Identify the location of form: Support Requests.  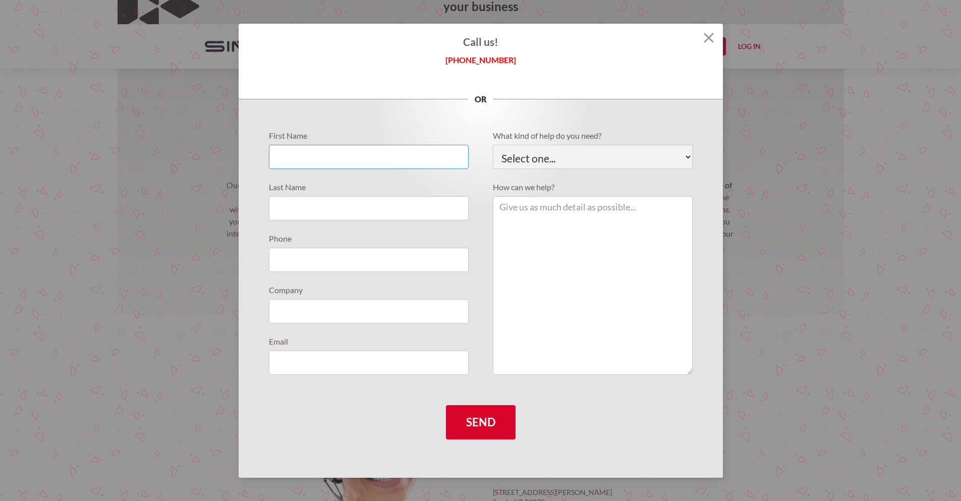
(481, 284).